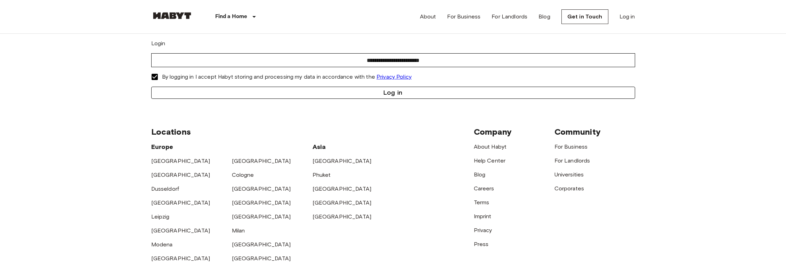  What do you see at coordinates (578, 131) in the screenshot?
I see `span: Community` at bounding box center [578, 131].